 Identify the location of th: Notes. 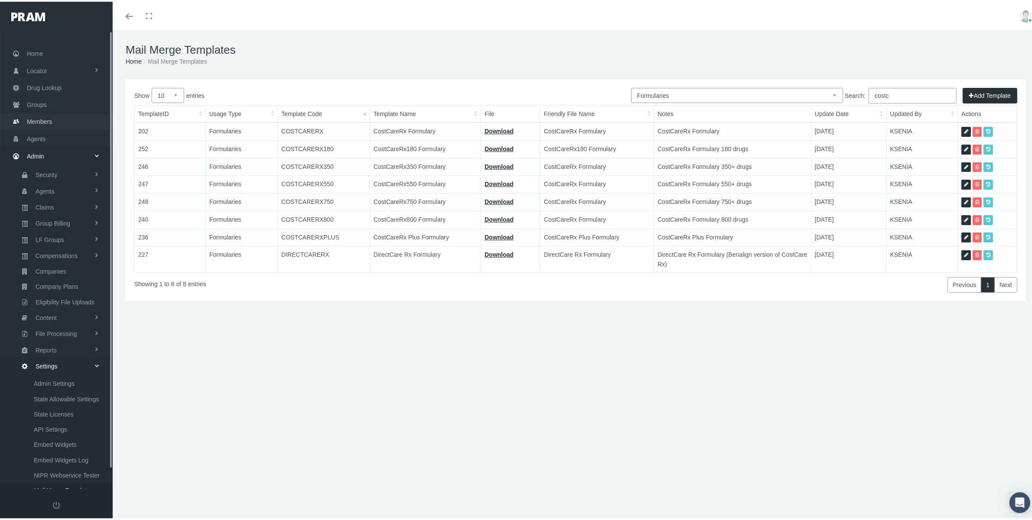
(732, 112).